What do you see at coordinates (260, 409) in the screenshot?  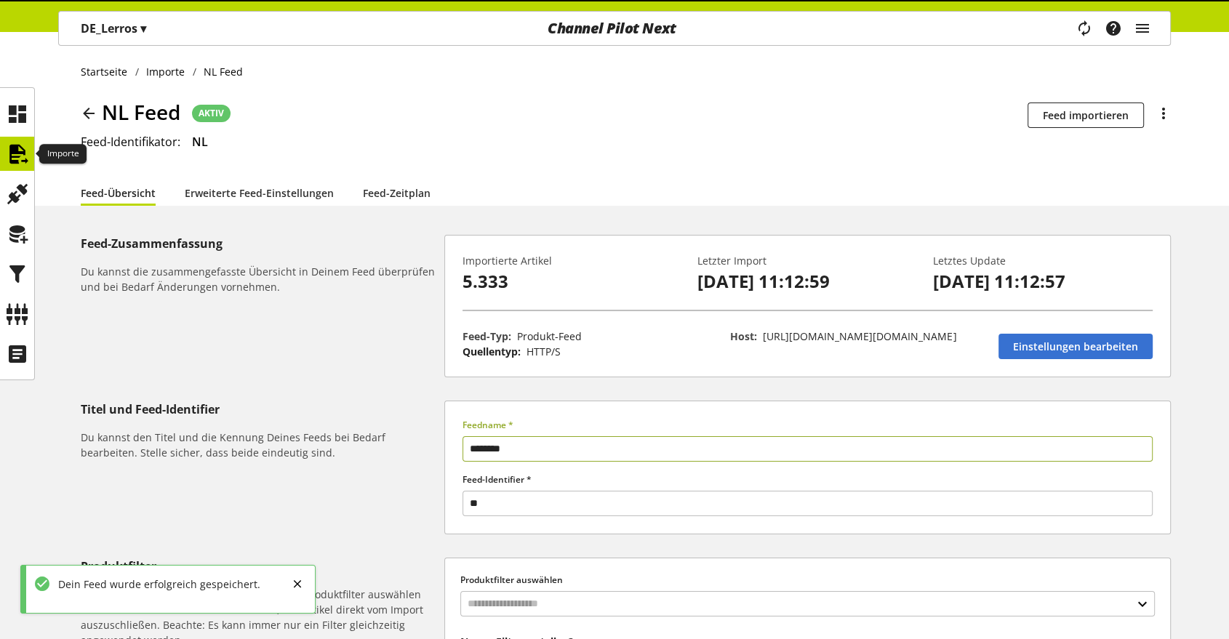 I see `h5: Titel und Feed-Identifier` at bounding box center [260, 409].